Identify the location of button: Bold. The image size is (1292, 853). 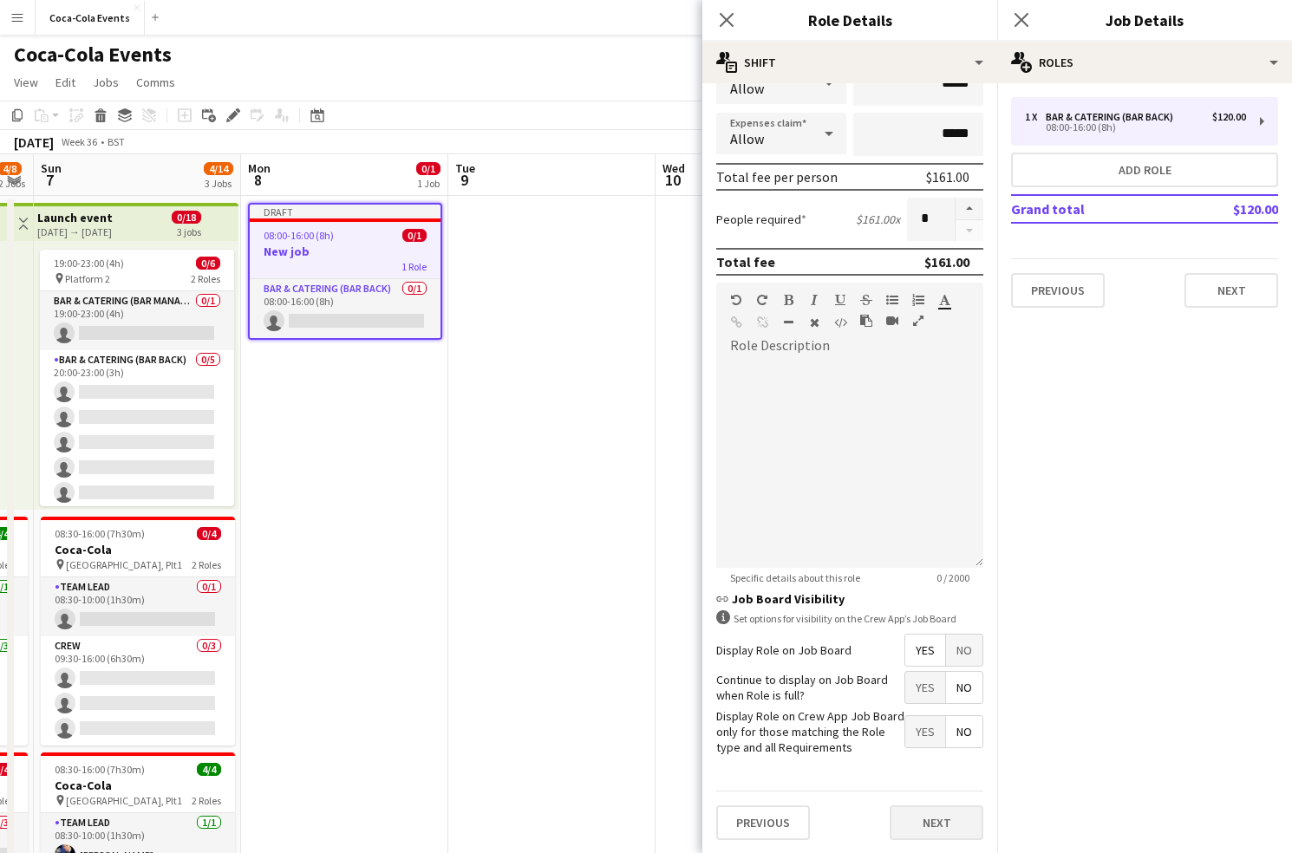
(788, 300).